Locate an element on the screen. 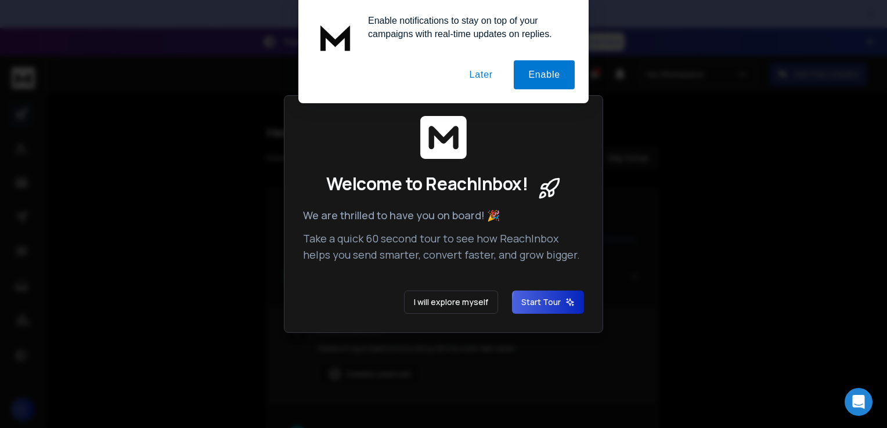 Image resolution: width=887 pixels, height=428 pixels. button: Enable is located at coordinates (544, 75).